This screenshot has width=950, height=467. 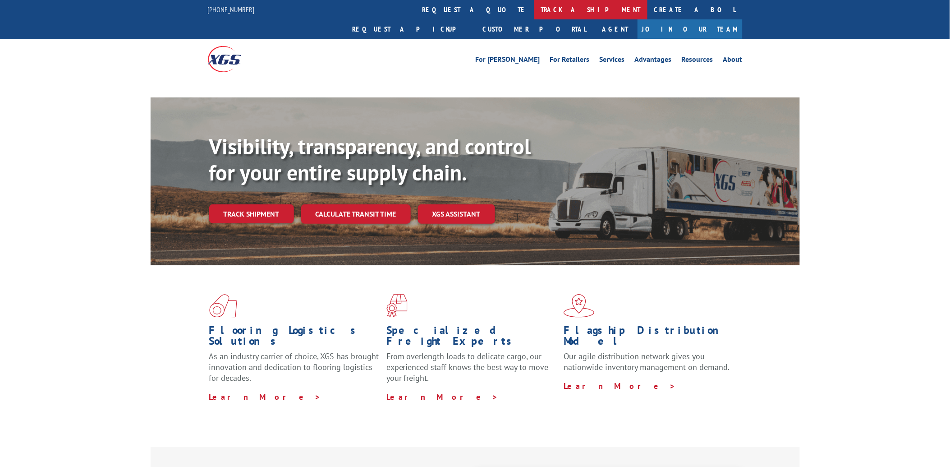 What do you see at coordinates (690, 29) in the screenshot?
I see `a: Join Our Team` at bounding box center [690, 29].